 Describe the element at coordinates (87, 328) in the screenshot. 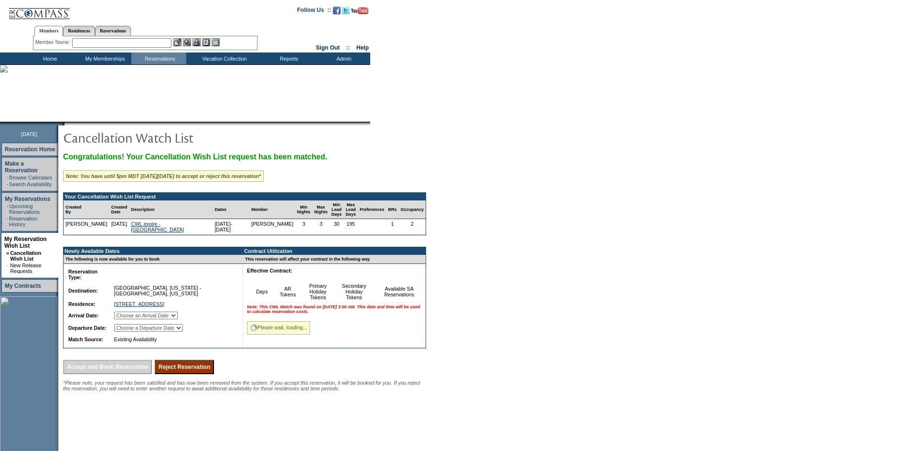

I see `b: Departure Date:` at that location.